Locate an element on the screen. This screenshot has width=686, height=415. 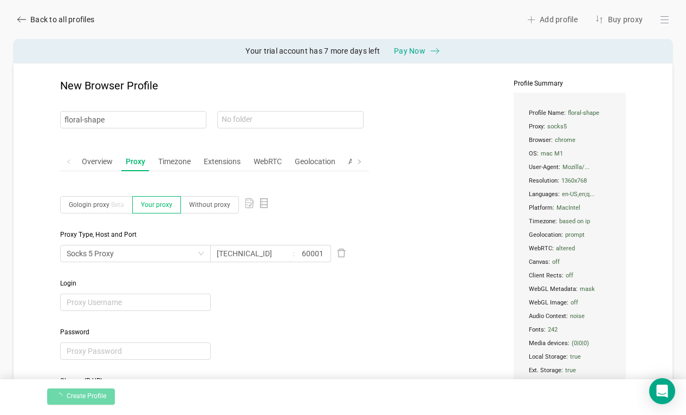
span: Password is located at coordinates (215, 332).